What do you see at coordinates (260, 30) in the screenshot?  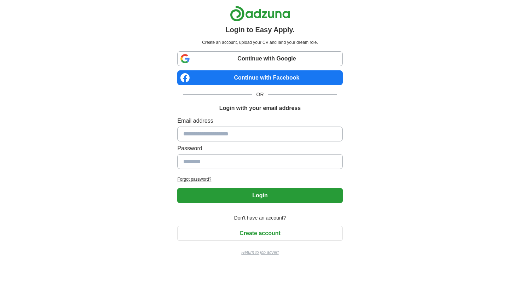 I see `h1: Login to Easy Apply.` at bounding box center [260, 30].